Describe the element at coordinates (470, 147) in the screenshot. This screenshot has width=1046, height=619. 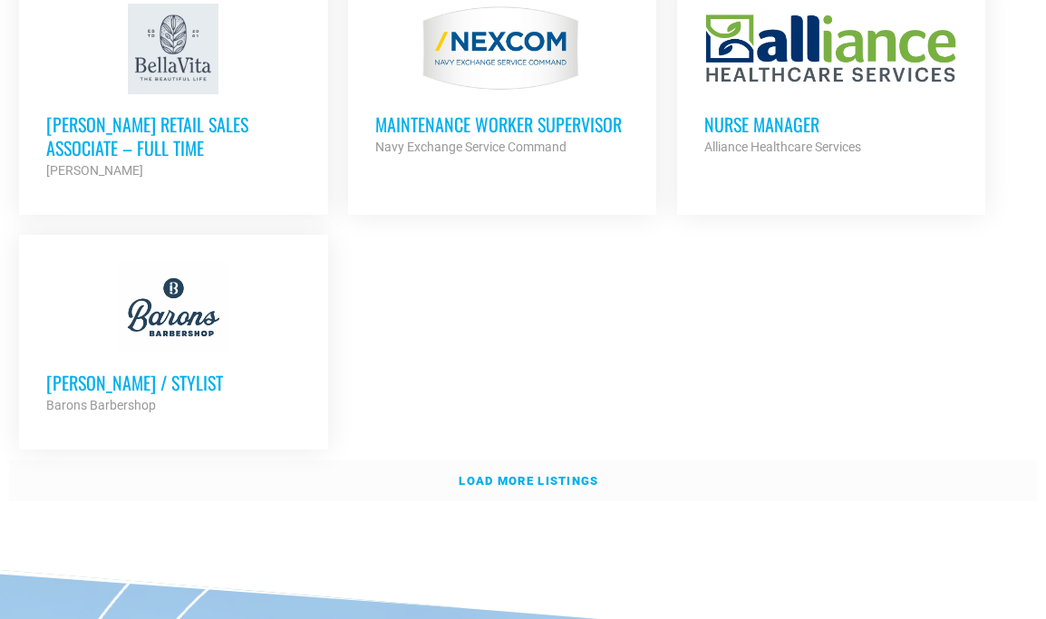
I see `strong: Navy Exchange Service Command` at that location.